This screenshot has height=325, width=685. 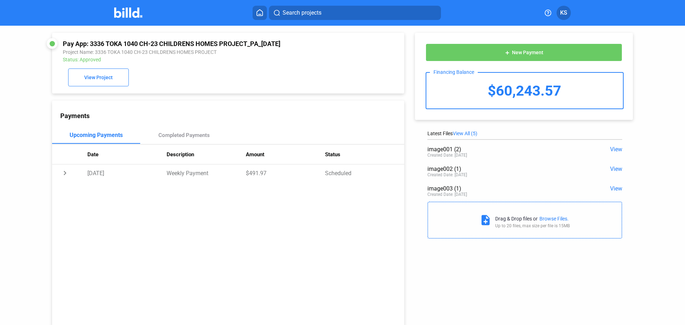 I want to click on div: Browse Files., so click(x=554, y=219).